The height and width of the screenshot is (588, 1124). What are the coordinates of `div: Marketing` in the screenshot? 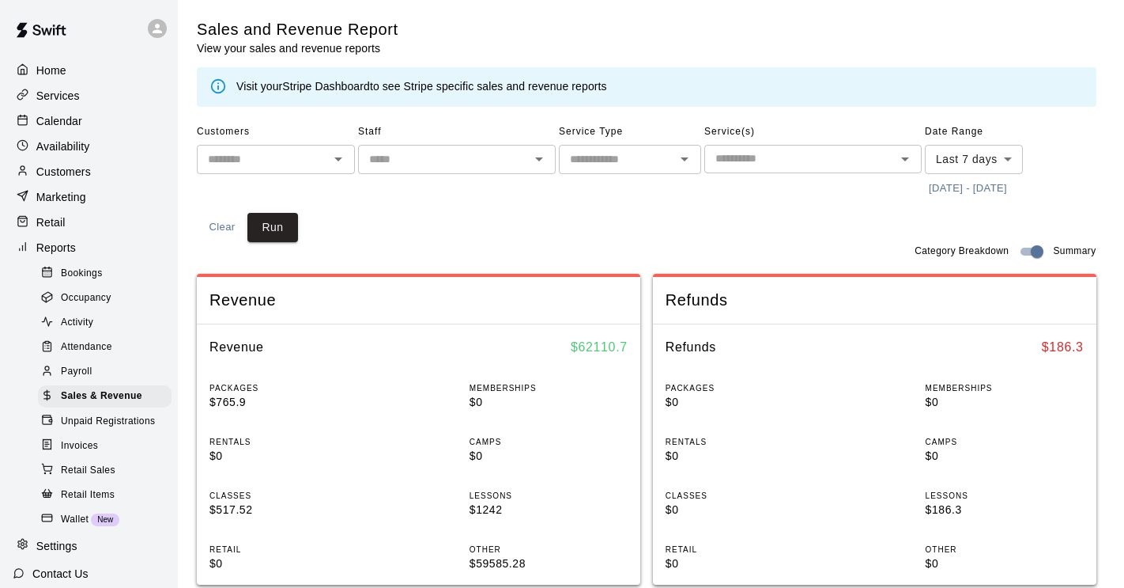 It's located at (89, 197).